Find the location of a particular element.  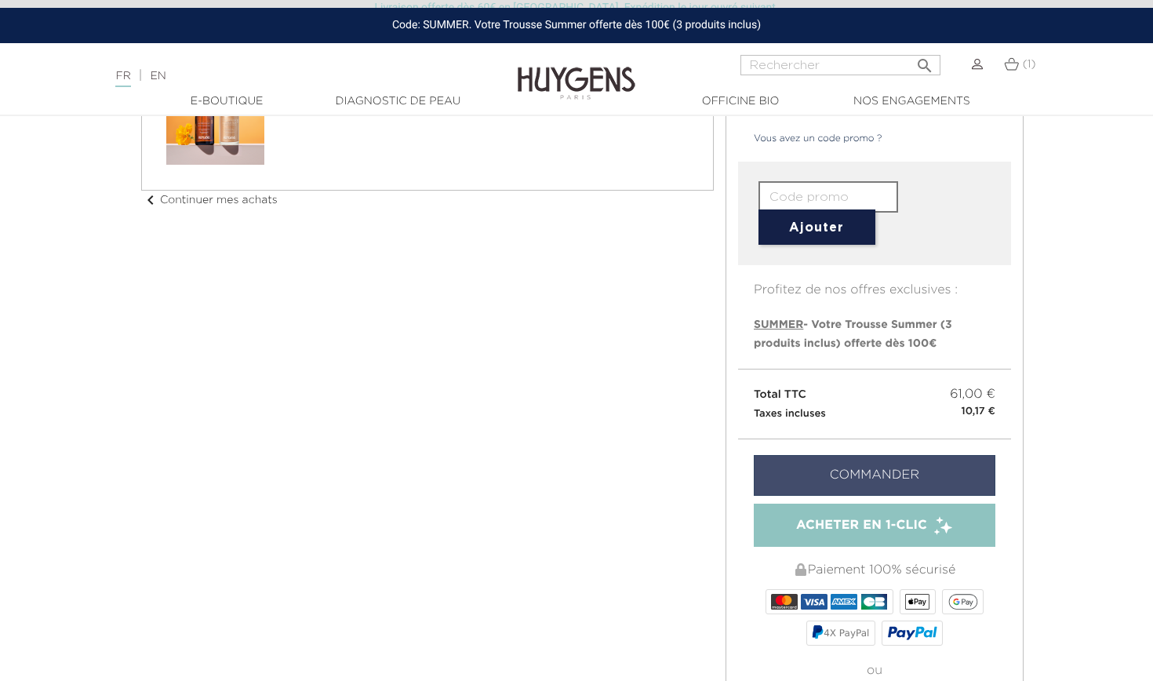

img: google_pay is located at coordinates (963, 602).